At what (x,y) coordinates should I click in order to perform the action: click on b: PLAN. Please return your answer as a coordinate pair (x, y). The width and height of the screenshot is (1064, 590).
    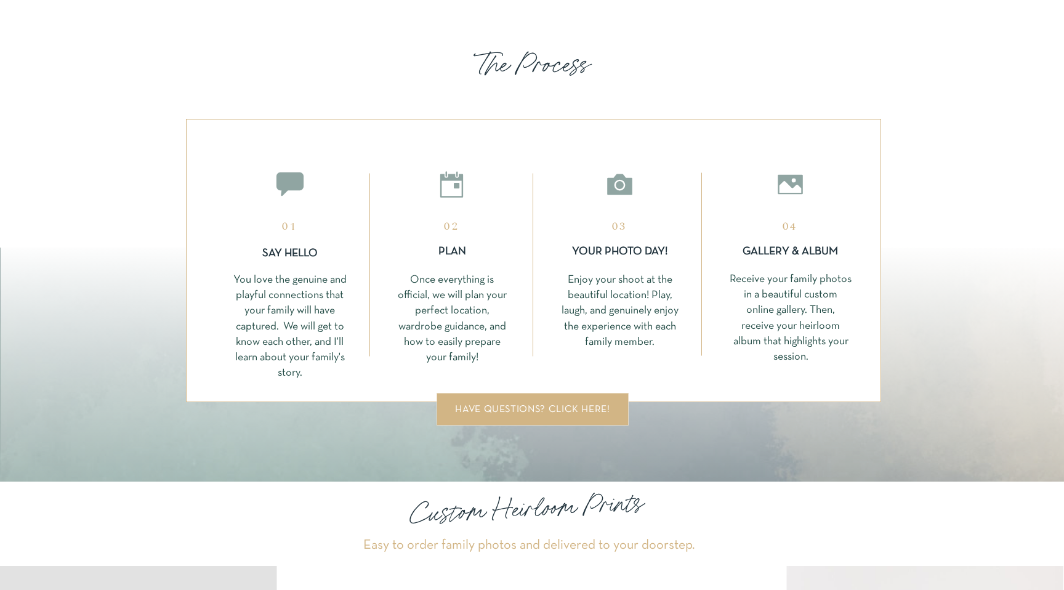
    Looking at the image, I should click on (452, 251).